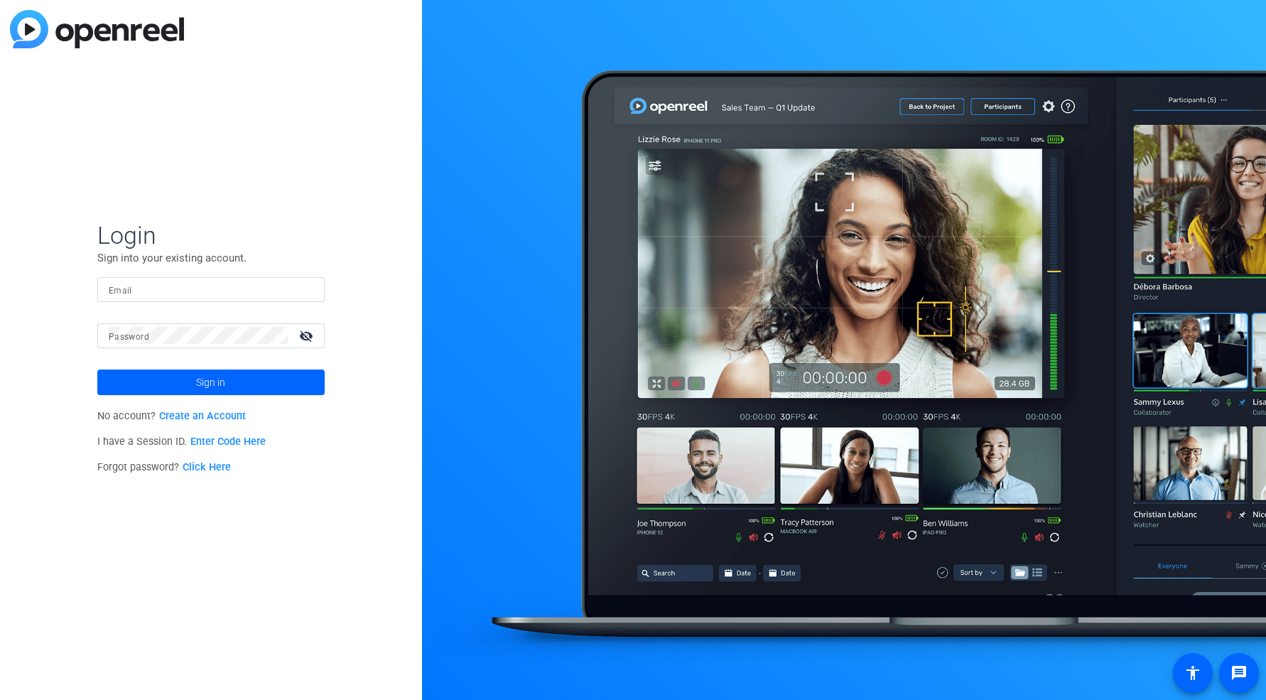  What do you see at coordinates (211, 258) in the screenshot?
I see `p: Sign into your existing account.` at bounding box center [211, 258].